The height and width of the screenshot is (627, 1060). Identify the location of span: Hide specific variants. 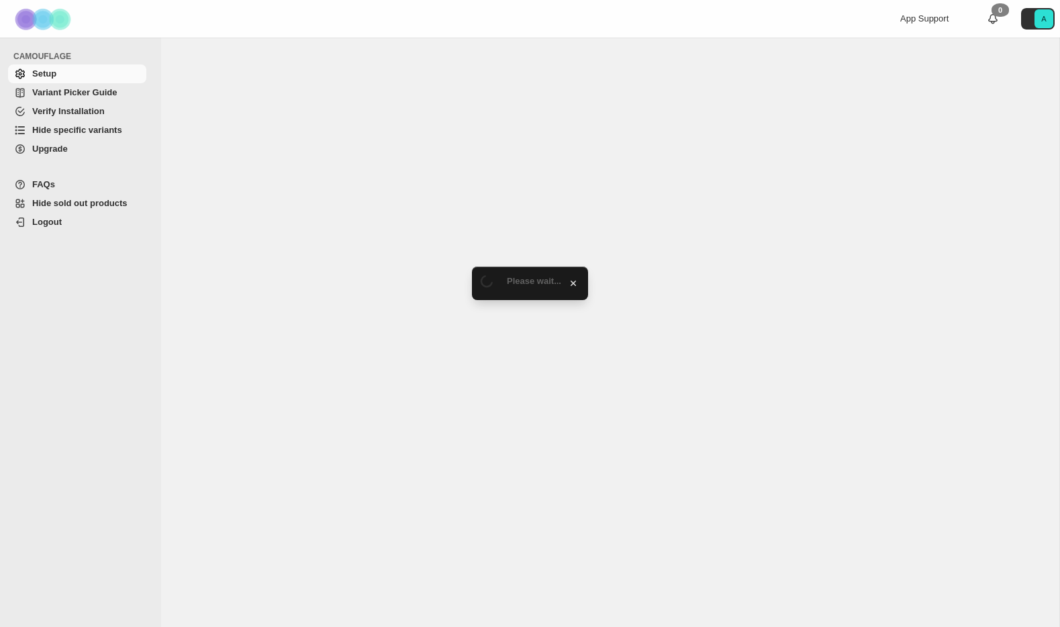
(77, 130).